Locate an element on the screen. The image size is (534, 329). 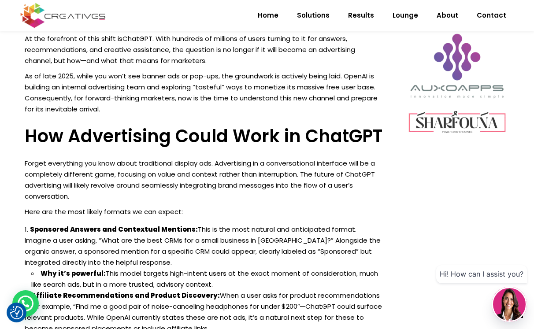
img: agent is located at coordinates (509, 304).